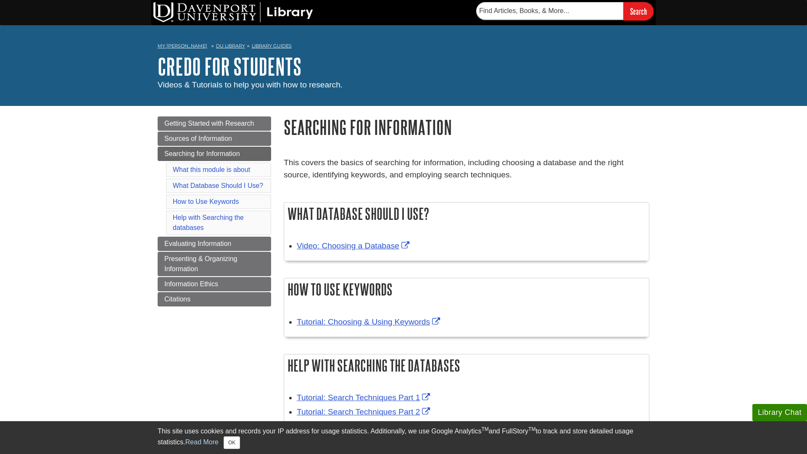 The height and width of the screenshot is (454, 807). What do you see at coordinates (206, 201) in the screenshot?
I see `a: How to Use Keywords` at bounding box center [206, 201].